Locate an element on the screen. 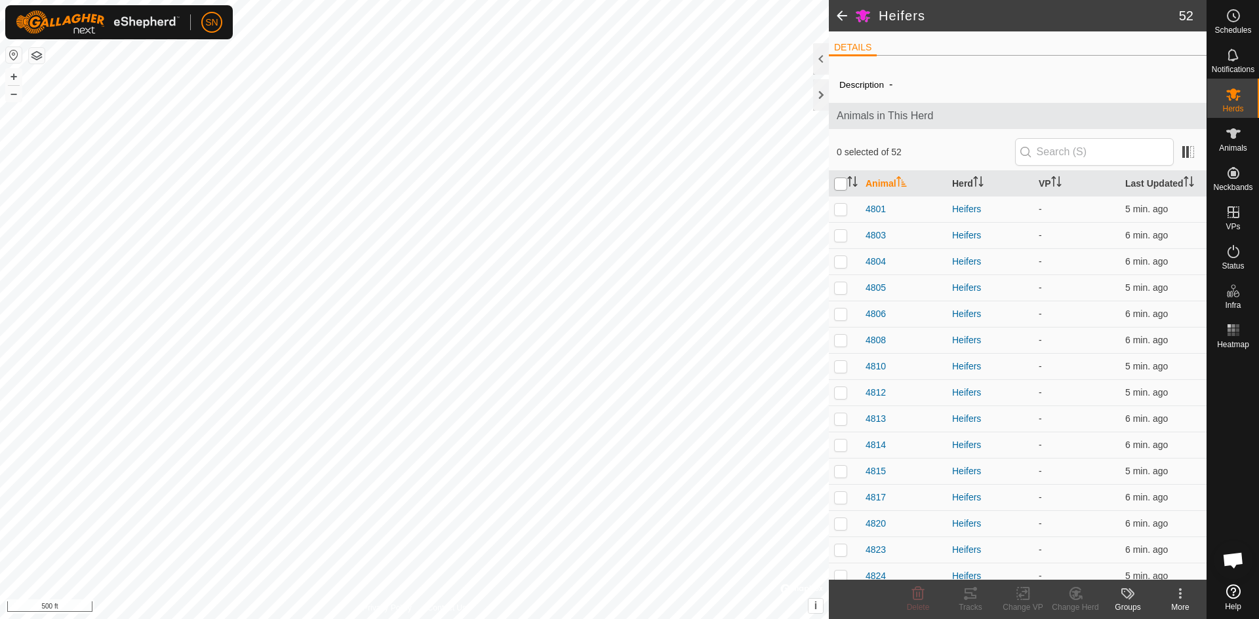  span: Schedules is located at coordinates (1232, 30).